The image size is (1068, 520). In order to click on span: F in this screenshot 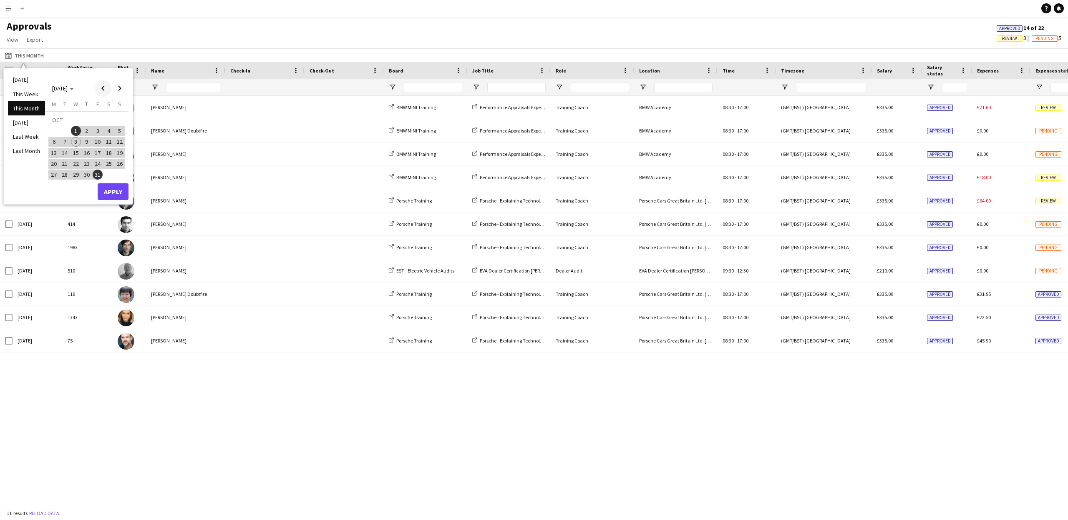, I will do `click(98, 104)`.